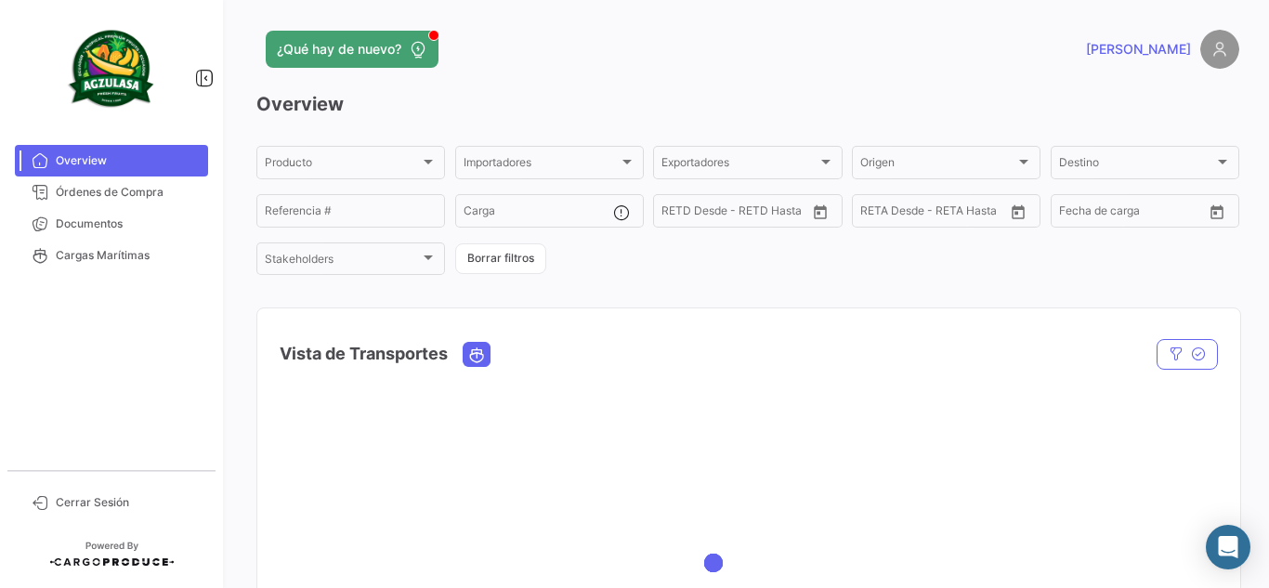 This screenshot has height=588, width=1269. Describe the element at coordinates (1137, 165) in the screenshot. I see `span: Destino` at that location.